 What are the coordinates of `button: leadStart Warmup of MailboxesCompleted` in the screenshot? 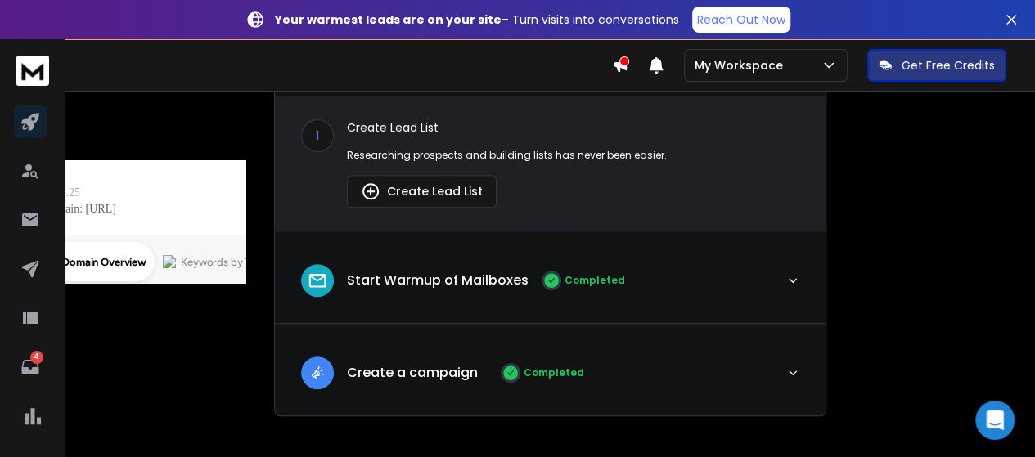 It's located at (550, 287).